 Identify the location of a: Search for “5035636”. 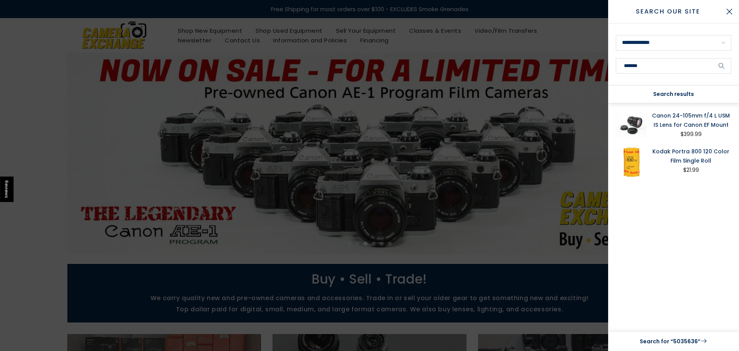
(673, 341).